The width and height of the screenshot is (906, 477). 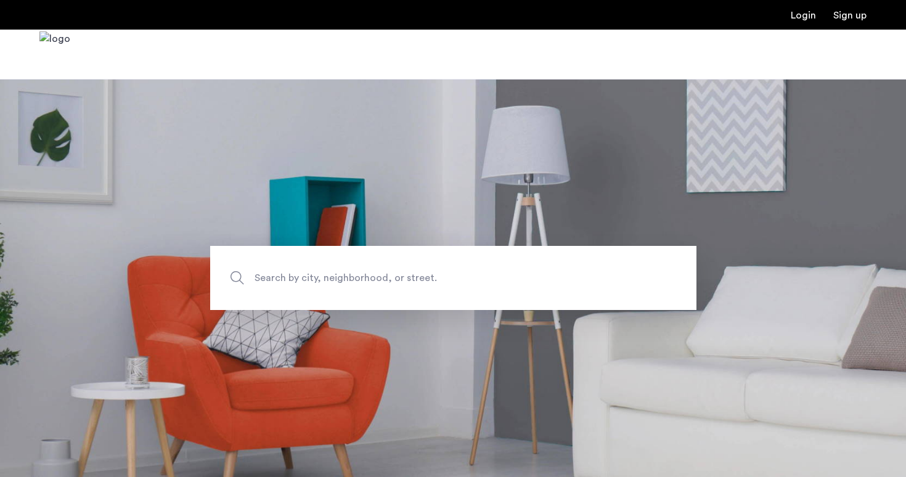 What do you see at coordinates (849, 15) in the screenshot?
I see `a: Registration` at bounding box center [849, 15].